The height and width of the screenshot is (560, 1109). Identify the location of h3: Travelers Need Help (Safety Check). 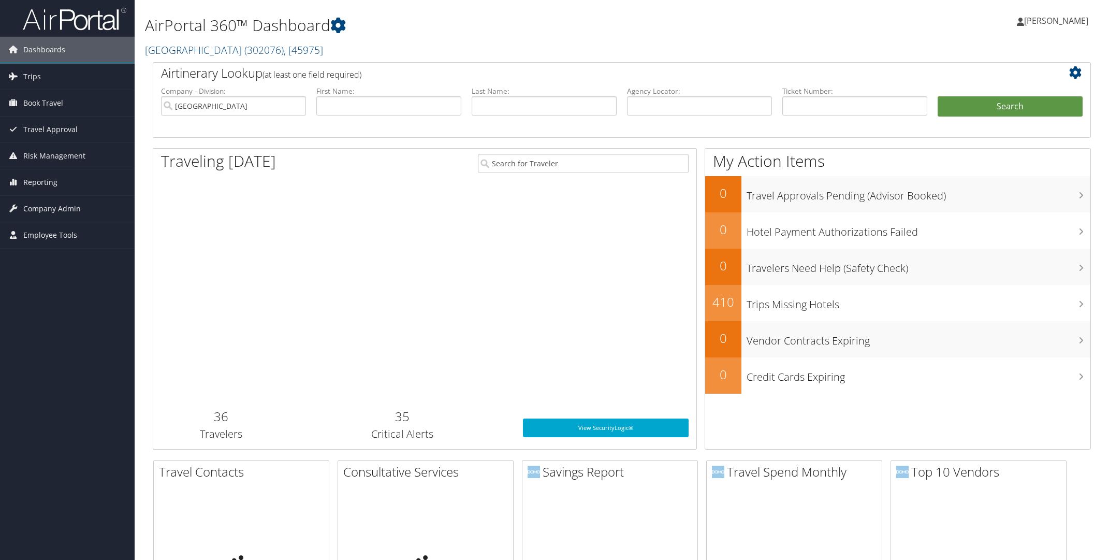
(919, 266).